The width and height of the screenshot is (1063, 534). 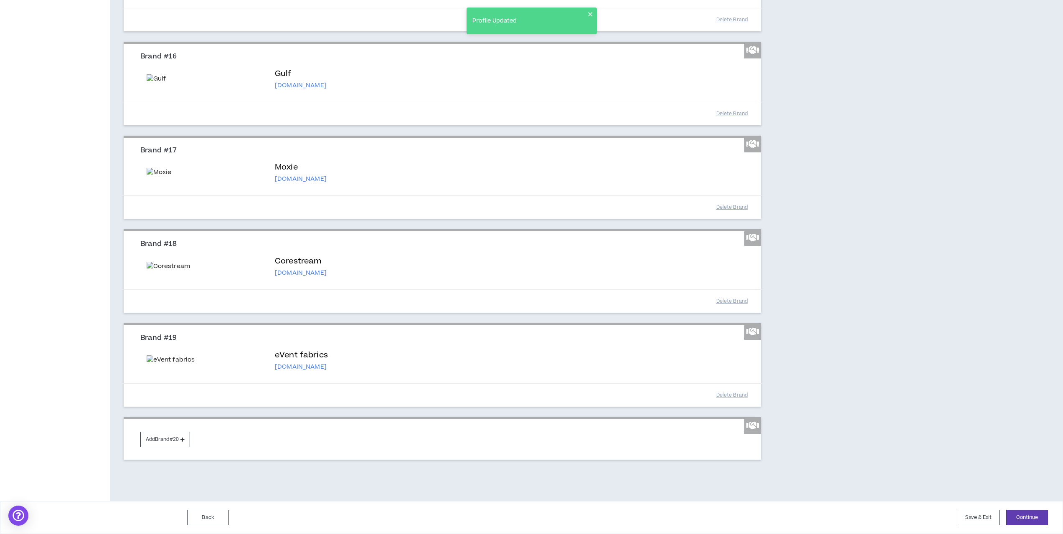 What do you see at coordinates (1027, 518) in the screenshot?
I see `button: Continue` at bounding box center [1027, 518].